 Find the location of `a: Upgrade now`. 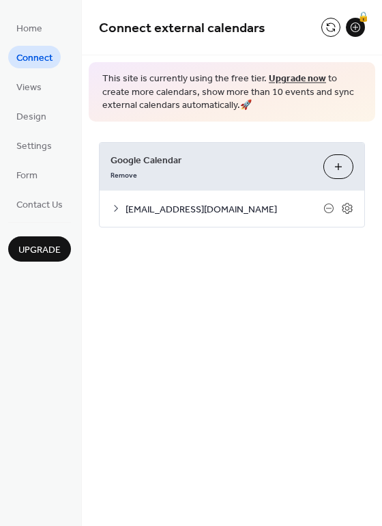

a: Upgrade now is located at coordinates (298, 79).